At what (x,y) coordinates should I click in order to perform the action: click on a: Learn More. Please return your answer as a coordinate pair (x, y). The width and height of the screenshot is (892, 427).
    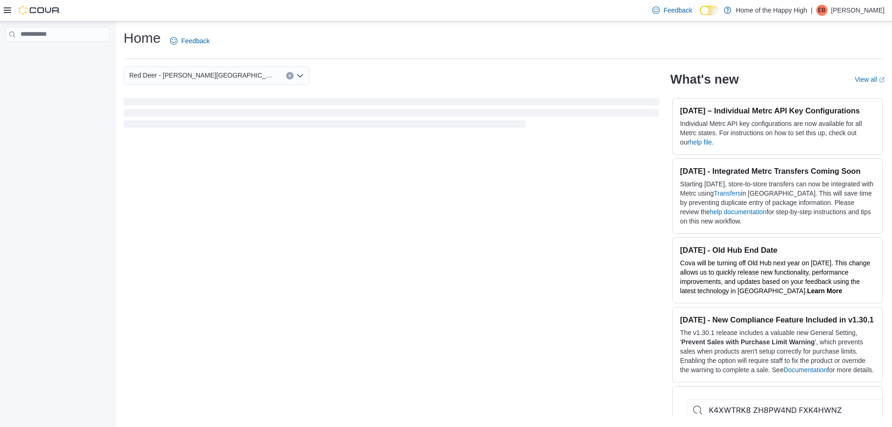
    Looking at the image, I should click on (824, 291).